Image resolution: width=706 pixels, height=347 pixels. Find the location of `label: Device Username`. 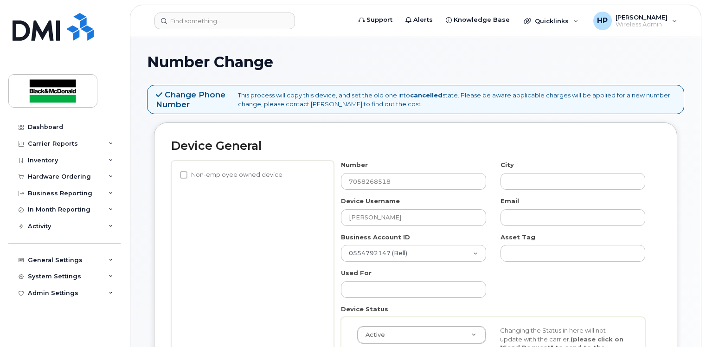

label: Device Username is located at coordinates (370, 201).